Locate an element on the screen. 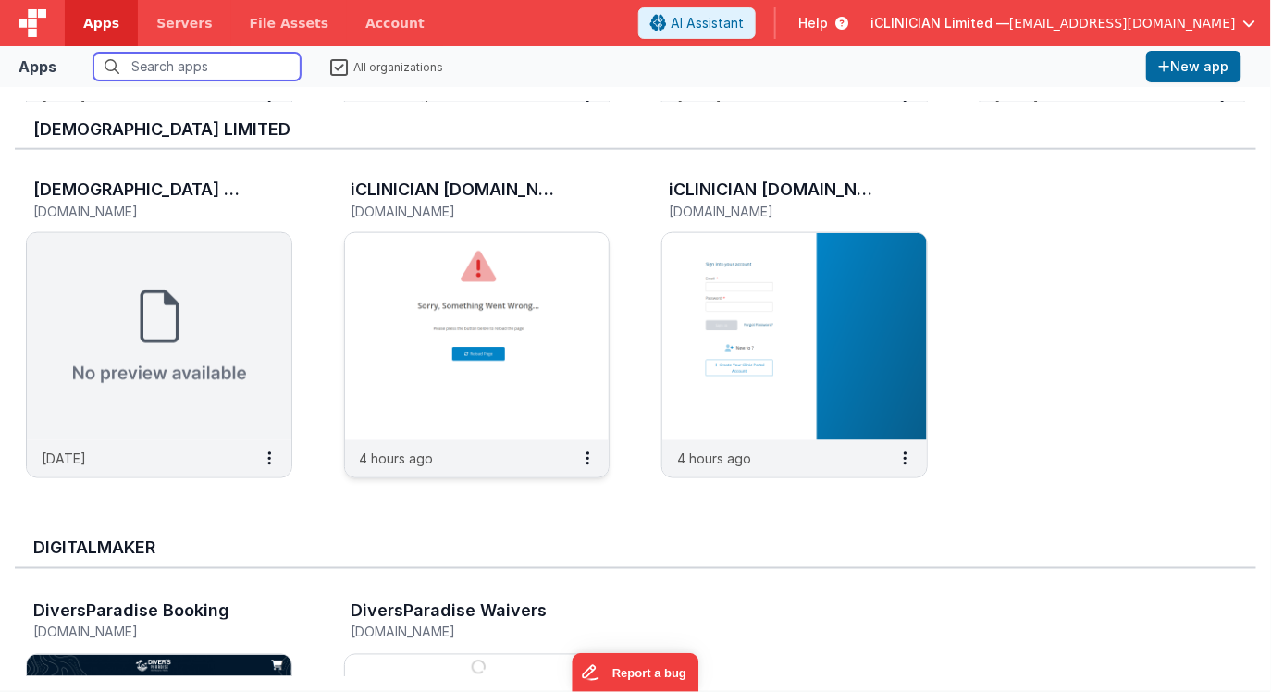 The width and height of the screenshot is (1271, 692). input: Search apps is located at coordinates (197, 67).